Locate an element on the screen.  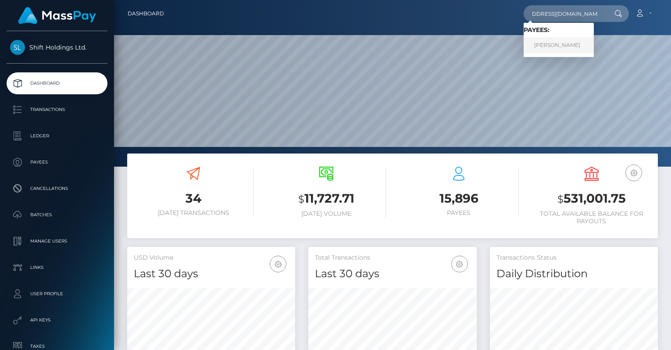
p: Batches is located at coordinates (57, 215).